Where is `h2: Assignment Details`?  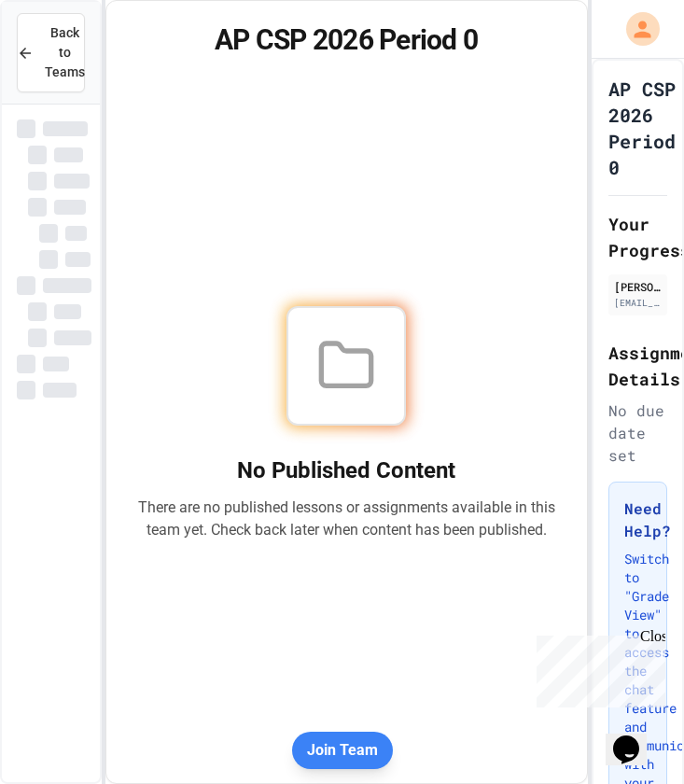 h2: Assignment Details is located at coordinates (638, 366).